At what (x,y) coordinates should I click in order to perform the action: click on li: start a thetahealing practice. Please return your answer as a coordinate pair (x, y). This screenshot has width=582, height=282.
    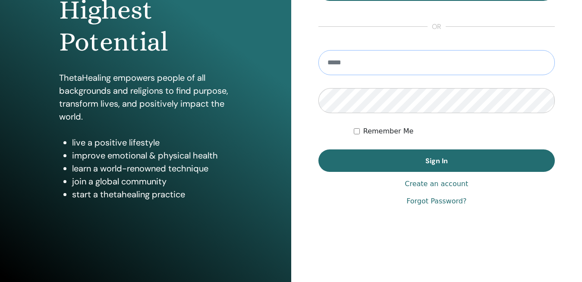
    Looking at the image, I should click on (152, 194).